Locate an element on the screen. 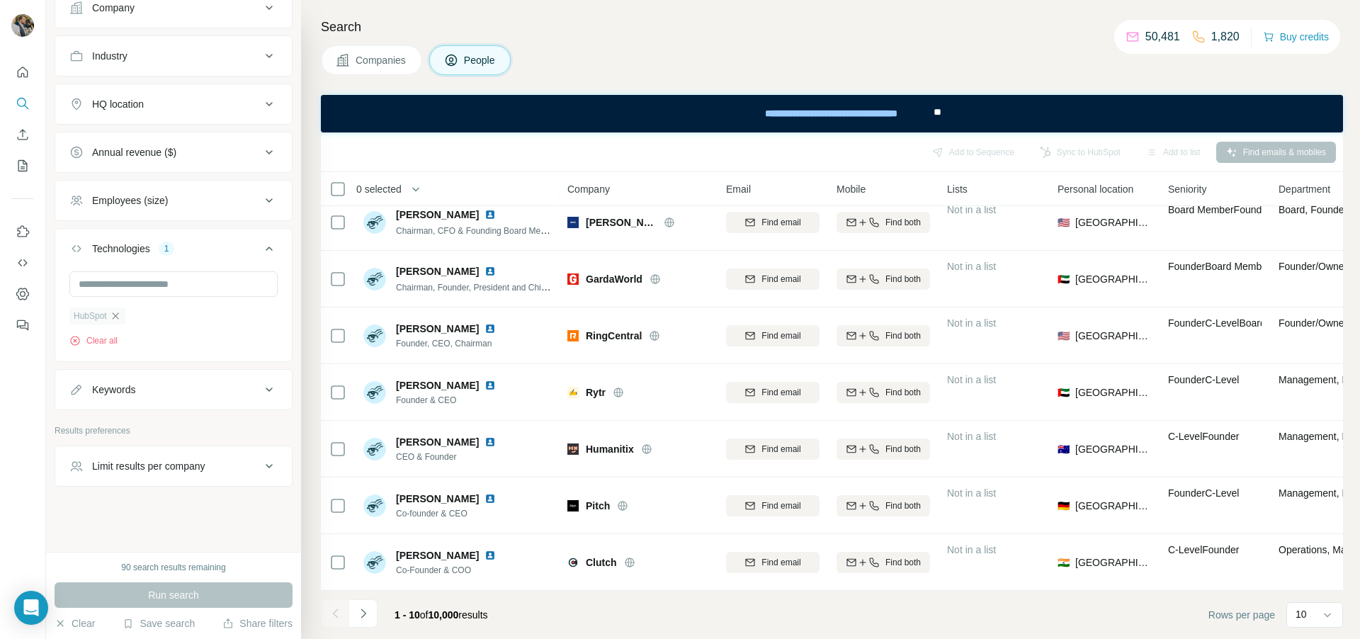 The height and width of the screenshot is (639, 1360). span: GardaWorld is located at coordinates (614, 279).